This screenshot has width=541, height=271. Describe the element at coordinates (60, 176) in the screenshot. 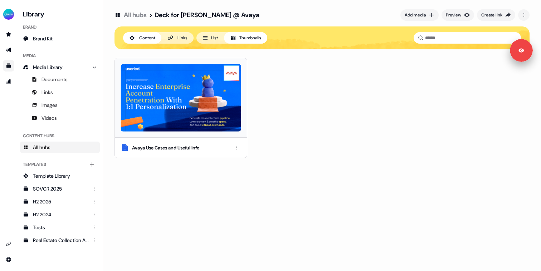

I see `a: Template Library` at that location.